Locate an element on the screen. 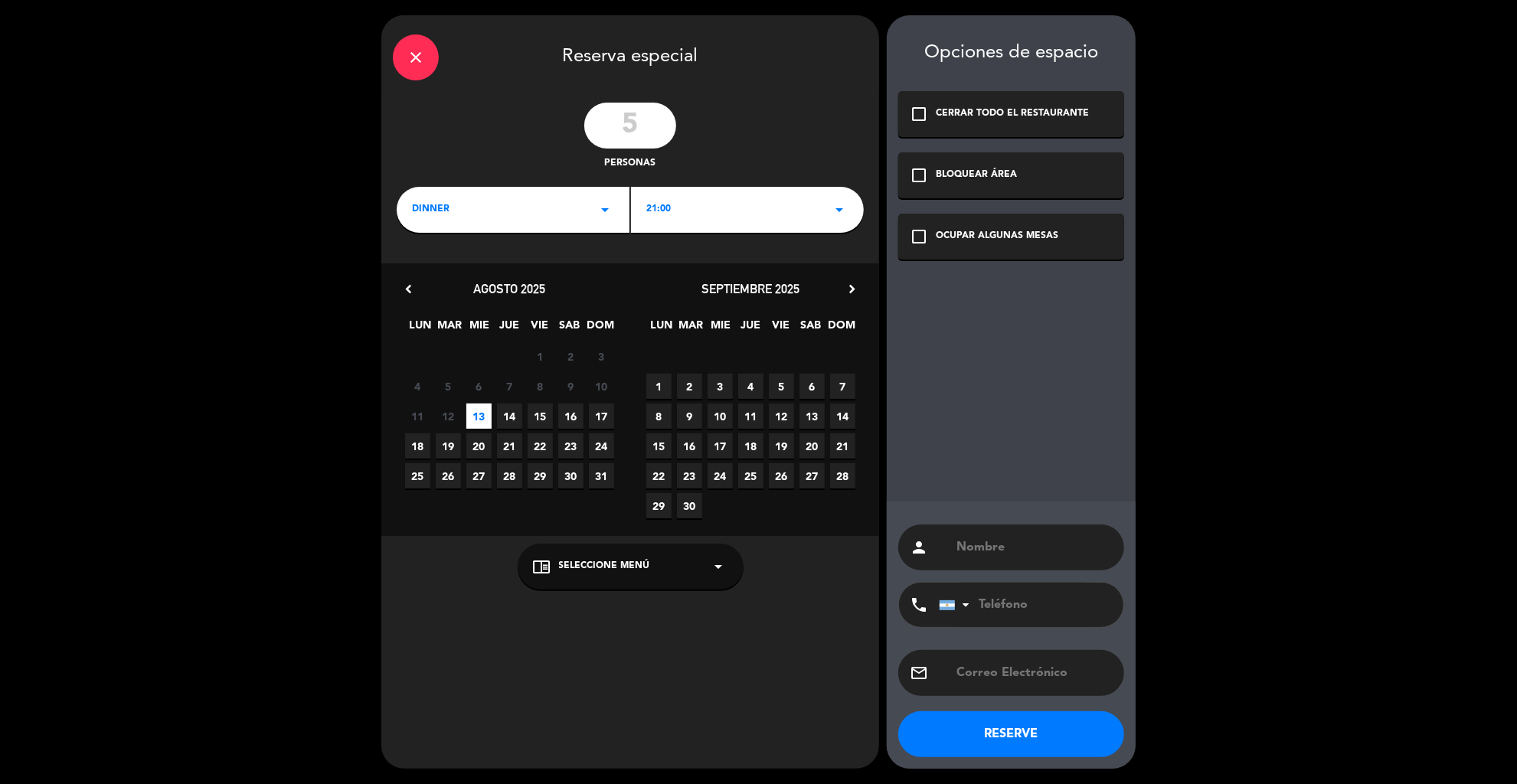 This screenshot has width=1517, height=784. input: 0 is located at coordinates (630, 126).